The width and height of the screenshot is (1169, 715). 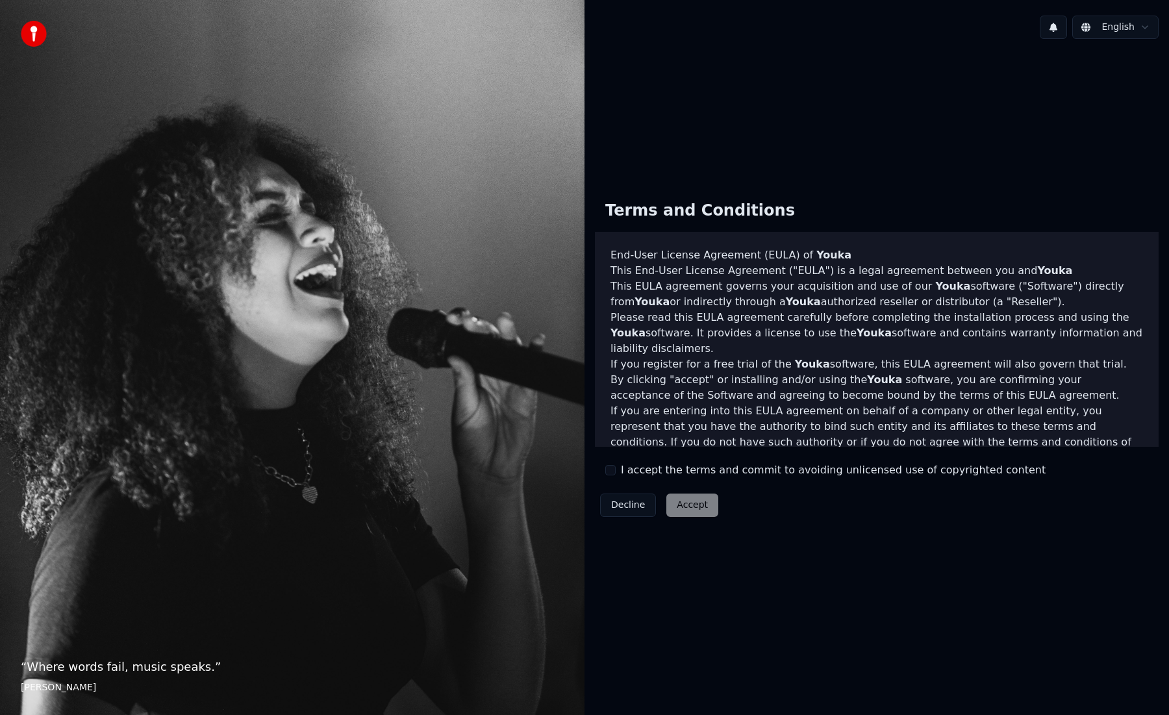 What do you see at coordinates (700, 211) in the screenshot?
I see `div: Terms and Conditions` at bounding box center [700, 211].